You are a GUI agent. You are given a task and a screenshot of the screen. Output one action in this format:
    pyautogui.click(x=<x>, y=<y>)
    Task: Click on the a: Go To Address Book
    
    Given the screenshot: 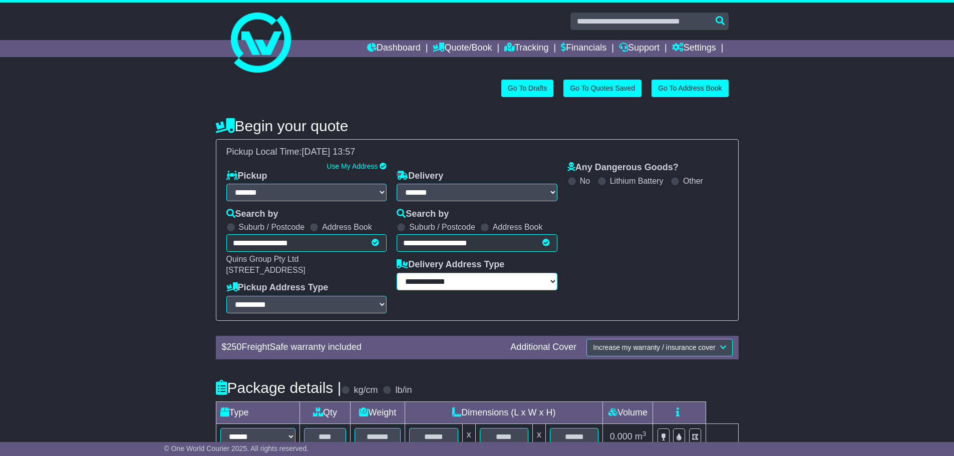 What is the action you would take?
    pyautogui.click(x=689, y=88)
    